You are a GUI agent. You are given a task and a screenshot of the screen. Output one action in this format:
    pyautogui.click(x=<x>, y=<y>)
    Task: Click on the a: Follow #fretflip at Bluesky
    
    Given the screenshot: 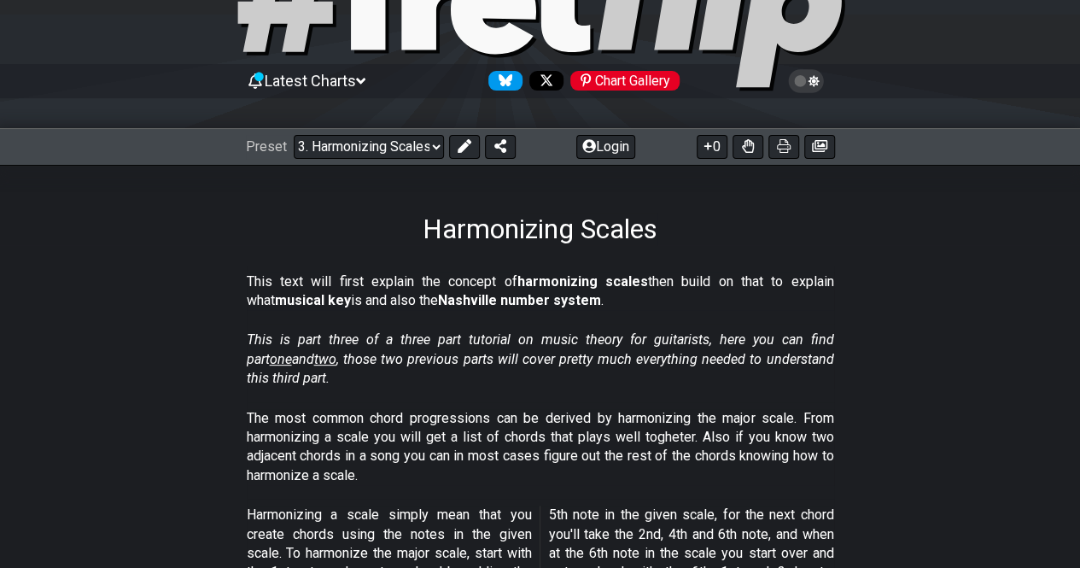 What is the action you would take?
    pyautogui.click(x=502, y=80)
    